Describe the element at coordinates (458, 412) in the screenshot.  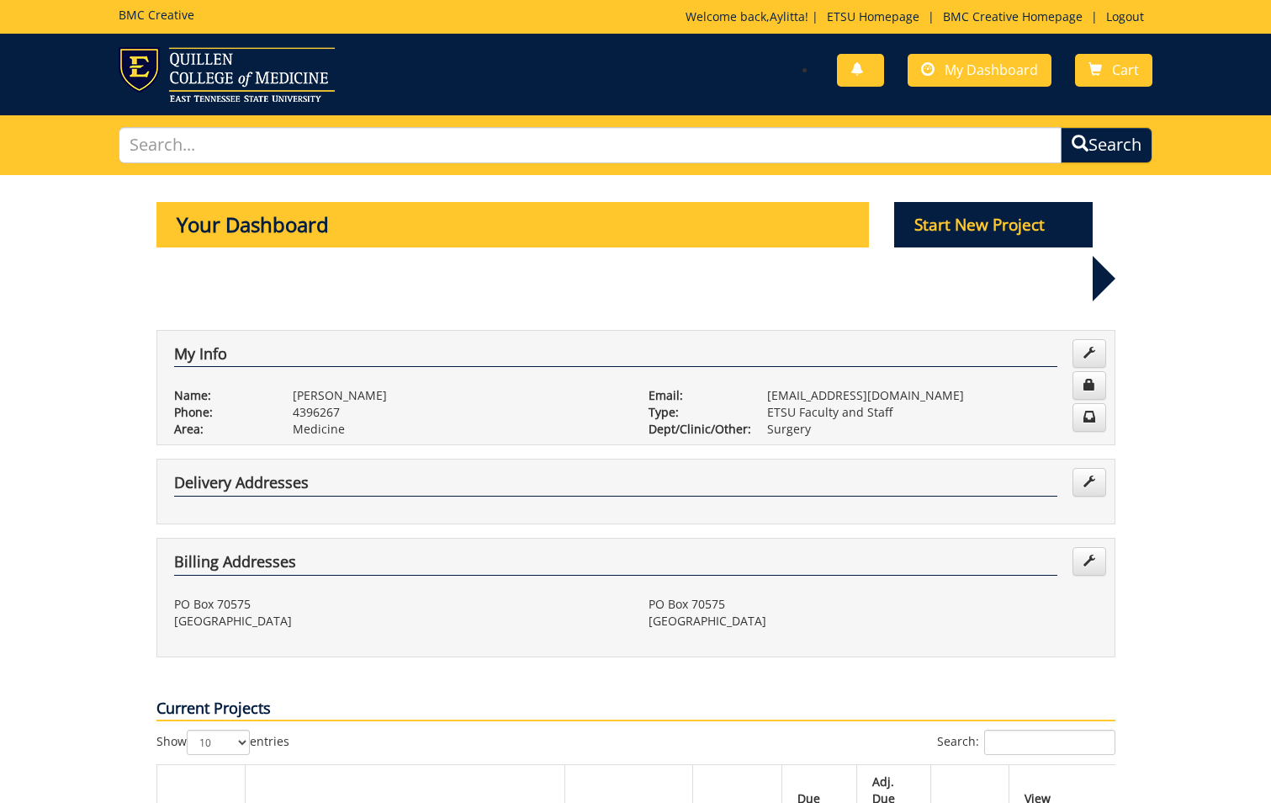
I see `p: 4396267` at that location.